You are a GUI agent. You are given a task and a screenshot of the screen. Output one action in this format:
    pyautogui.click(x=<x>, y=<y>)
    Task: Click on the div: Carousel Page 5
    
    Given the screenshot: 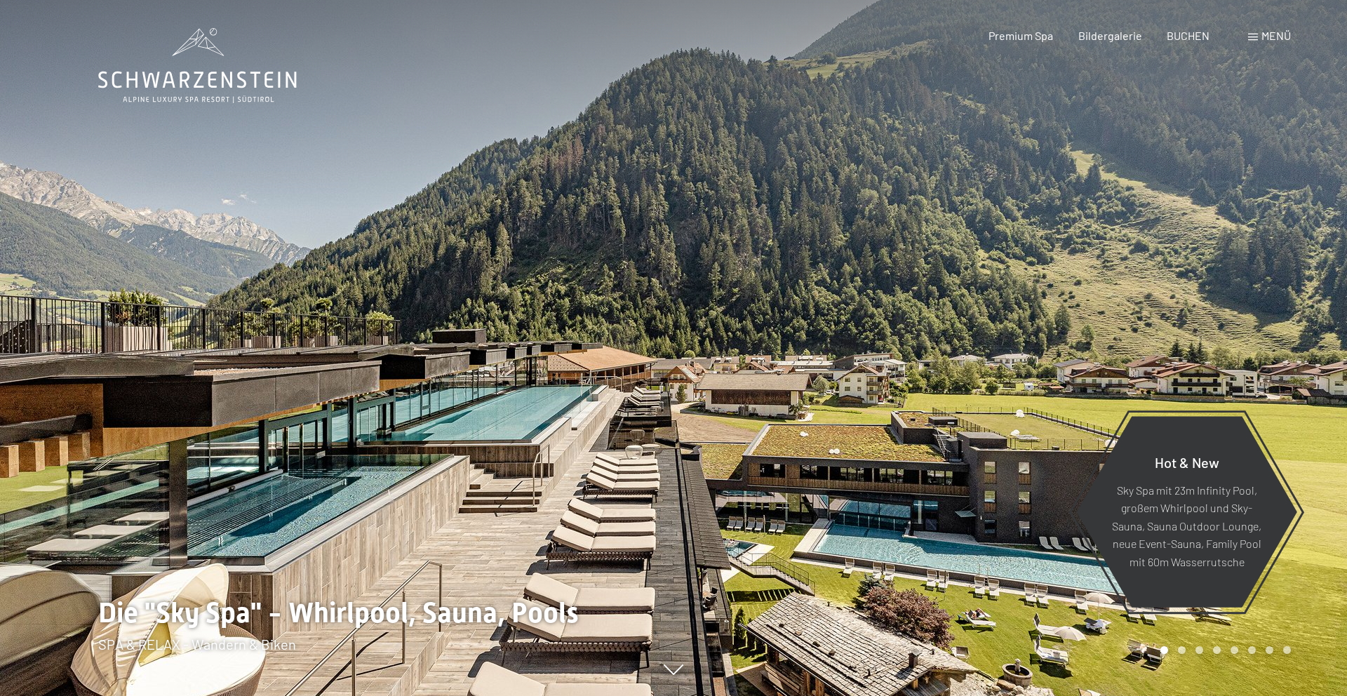 What is the action you would take?
    pyautogui.click(x=1234, y=650)
    